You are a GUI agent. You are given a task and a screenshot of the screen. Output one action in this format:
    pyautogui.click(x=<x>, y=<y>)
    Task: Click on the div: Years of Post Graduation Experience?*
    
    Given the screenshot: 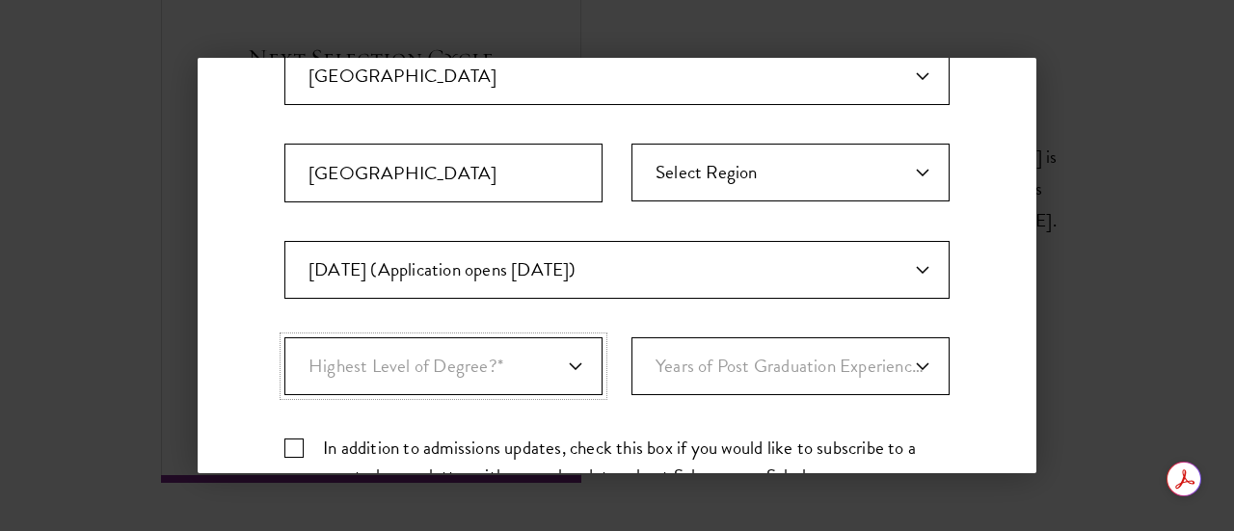 What is the action you would take?
    pyautogui.click(x=790, y=366)
    